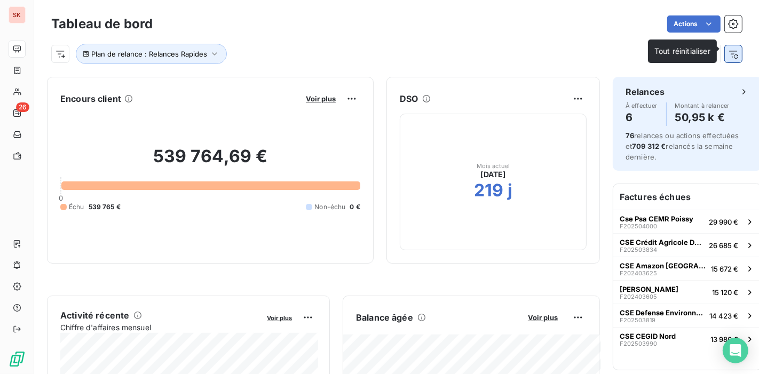  What do you see at coordinates (330, 207) in the screenshot?
I see `span: Non-échu` at bounding box center [330, 207].